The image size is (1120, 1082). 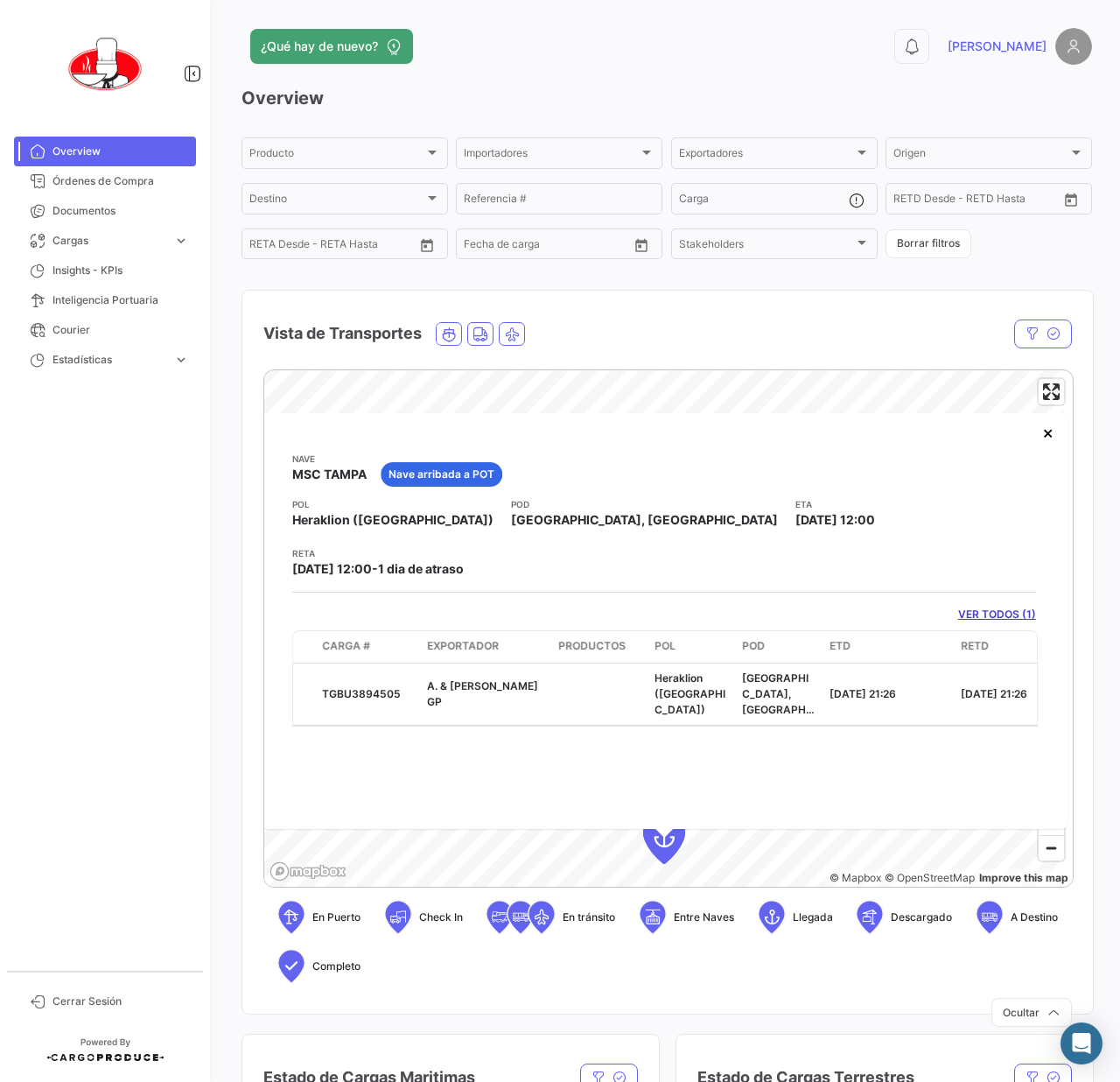 What do you see at coordinates (1051, 849) in the screenshot?
I see `span: Zoom out` at bounding box center [1051, 849].